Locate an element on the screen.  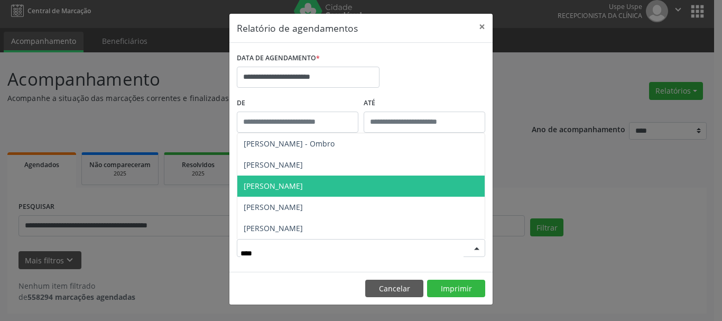
h5: Relatório de agendamentos is located at coordinates (297, 28).